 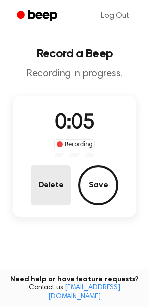 What do you see at coordinates (51, 185) in the screenshot?
I see `button: Delete Audio Record` at bounding box center [51, 185].